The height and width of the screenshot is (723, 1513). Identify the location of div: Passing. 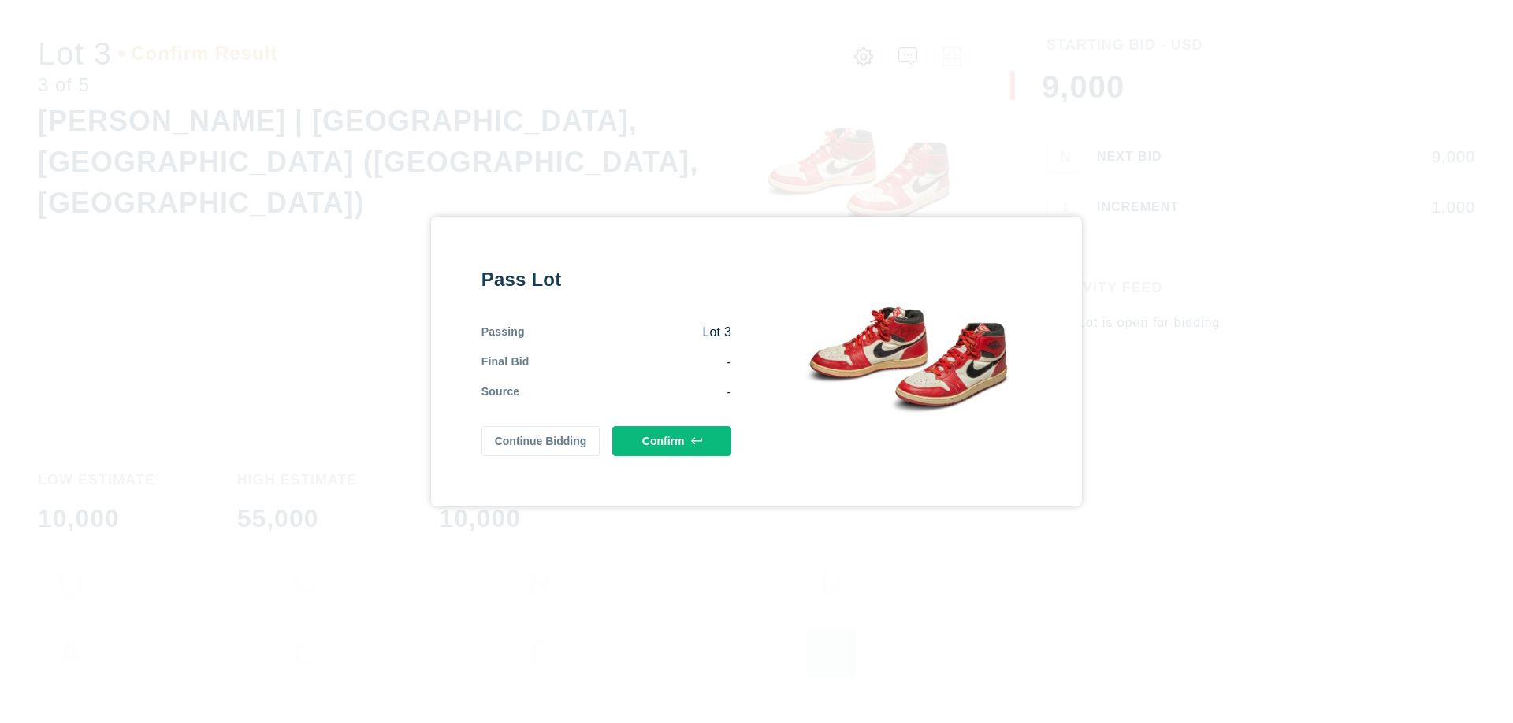
(503, 333).